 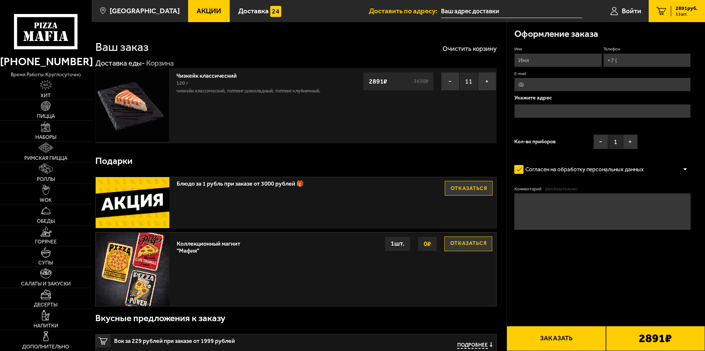 What do you see at coordinates (557, 60) in the screenshot?
I see `input: Имя` at bounding box center [557, 60].